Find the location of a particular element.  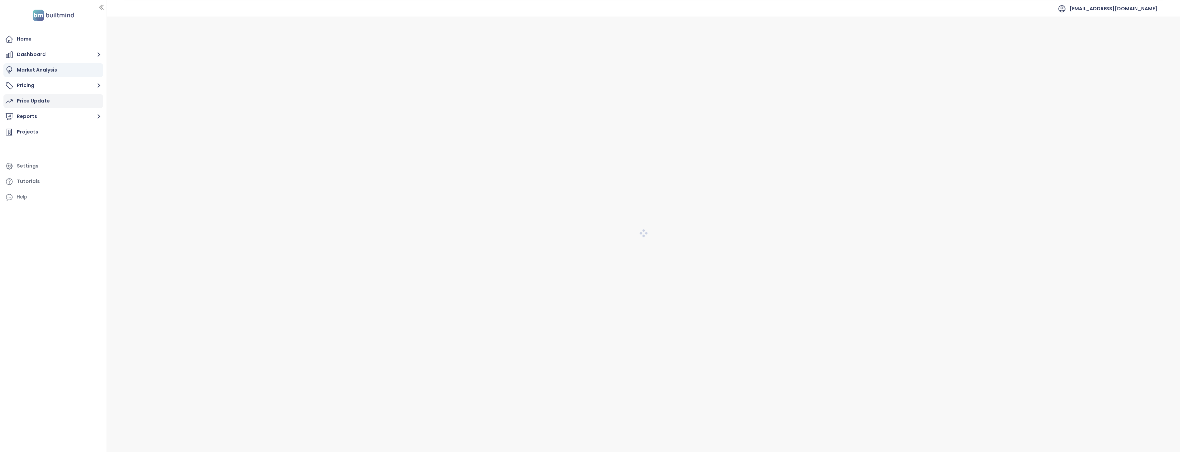

a: Market Analysis is located at coordinates (53, 70).